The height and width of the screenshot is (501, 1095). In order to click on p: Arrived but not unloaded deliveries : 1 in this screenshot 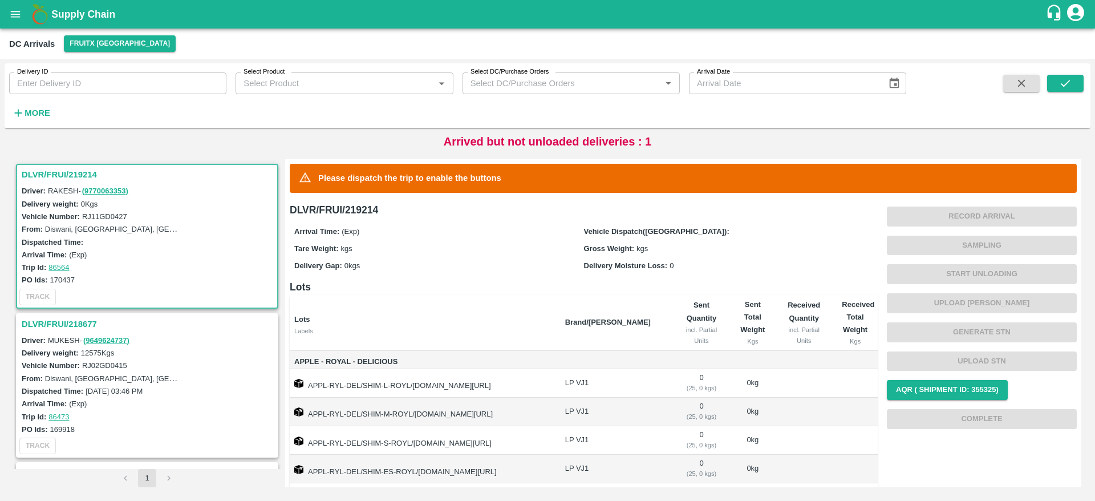, I will do `click(547, 141)`.